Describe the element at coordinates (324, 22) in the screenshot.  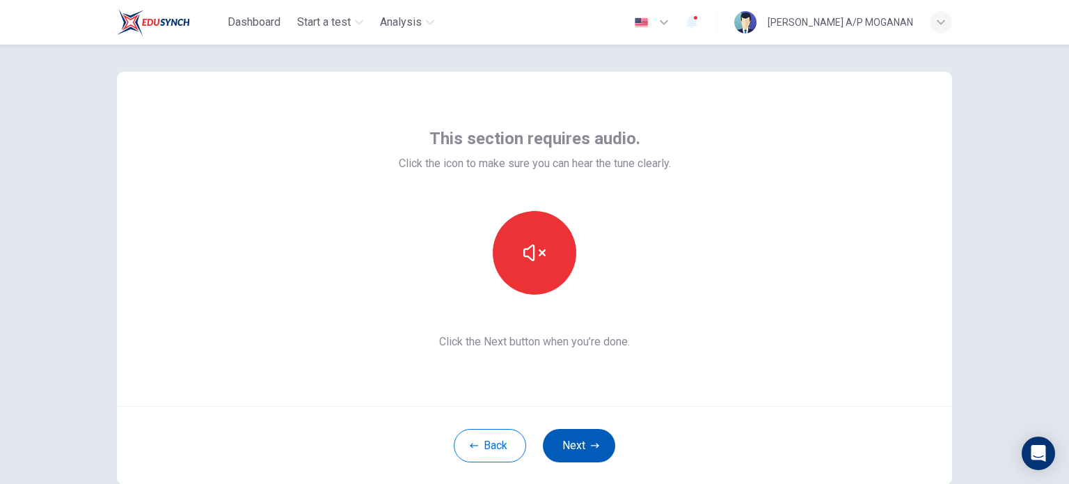
I see `span: Start a test` at that location.